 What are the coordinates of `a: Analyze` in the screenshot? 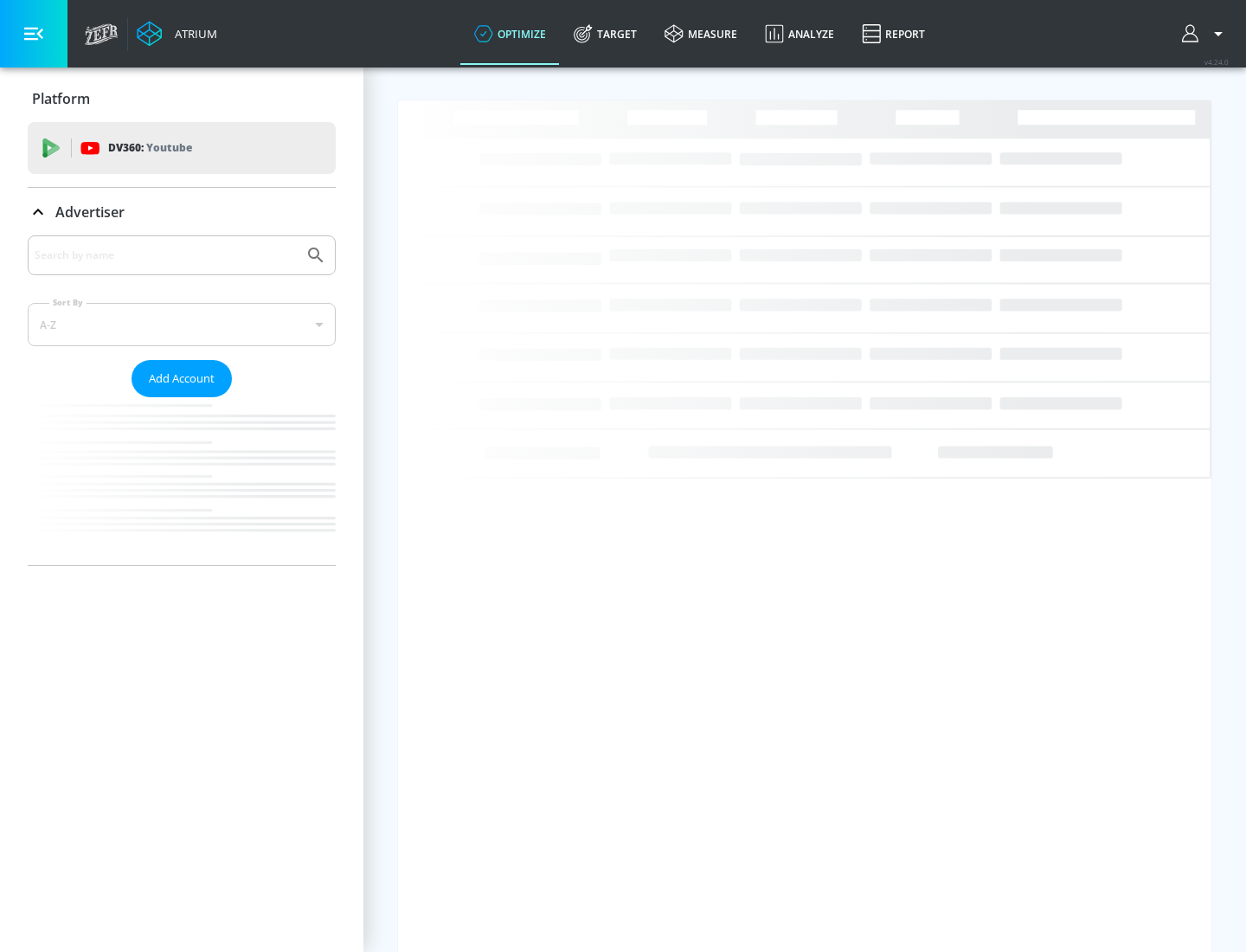 It's located at (799, 34).